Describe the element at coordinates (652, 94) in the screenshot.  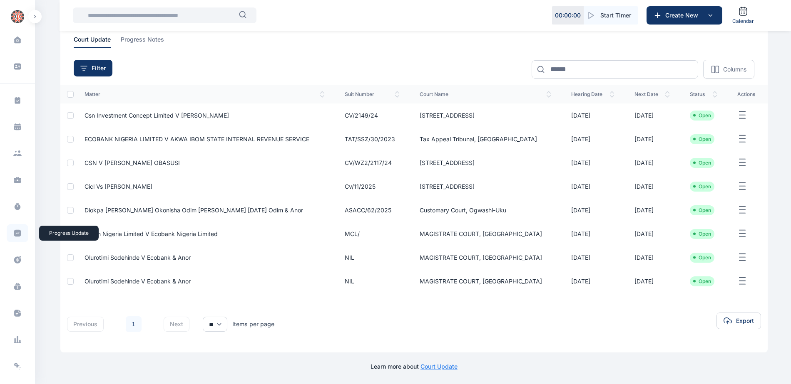
I see `span: next date` at that location.